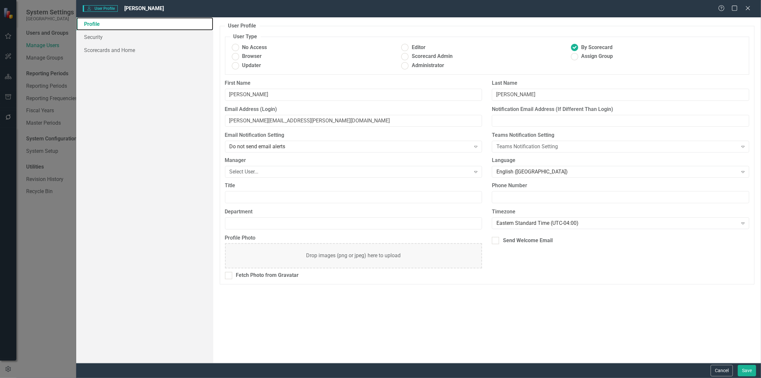 This screenshot has width=761, height=378. What do you see at coordinates (242, 26) in the screenshot?
I see `legend: User Profile` at bounding box center [242, 26].